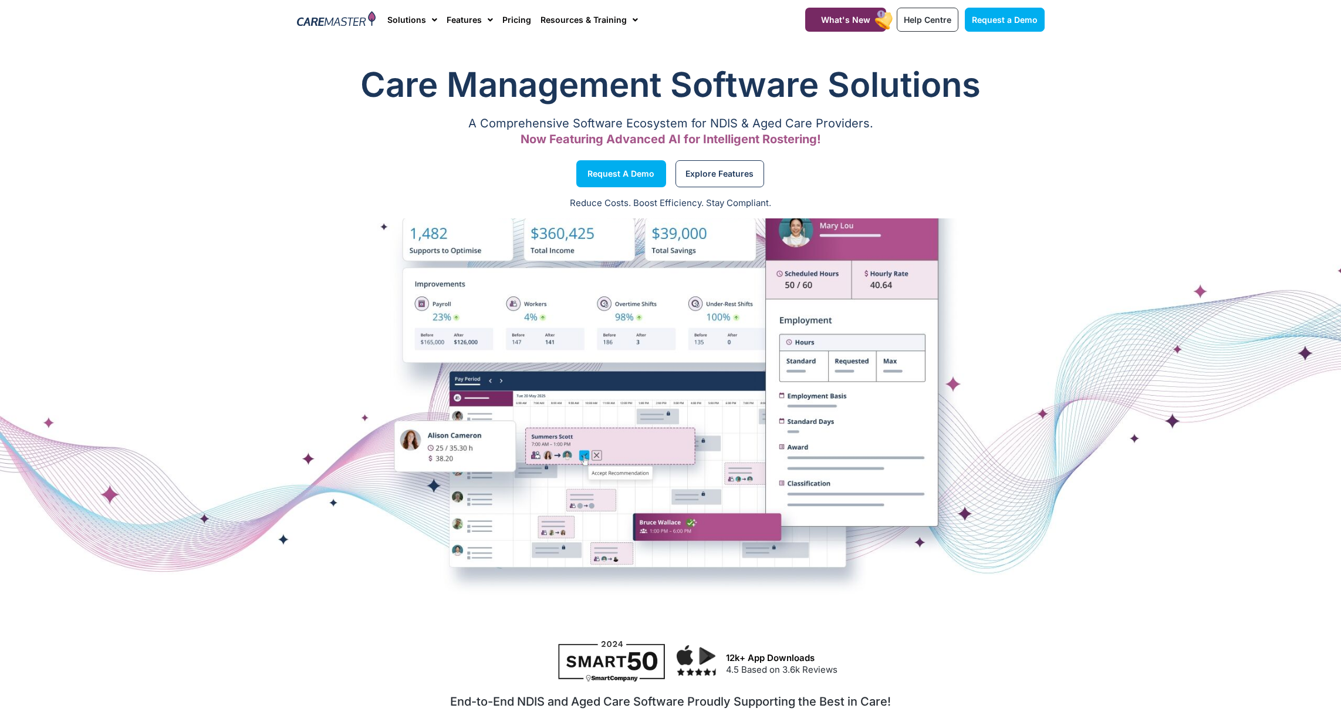  What do you see at coordinates (671, 139) in the screenshot?
I see `span: Now Featuring Advanced AI for Intelligent Rostering!` at bounding box center [671, 139].